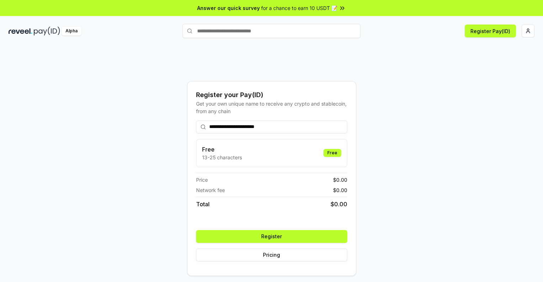 This screenshot has width=543, height=282. I want to click on img: reveel_dark, so click(20, 31).